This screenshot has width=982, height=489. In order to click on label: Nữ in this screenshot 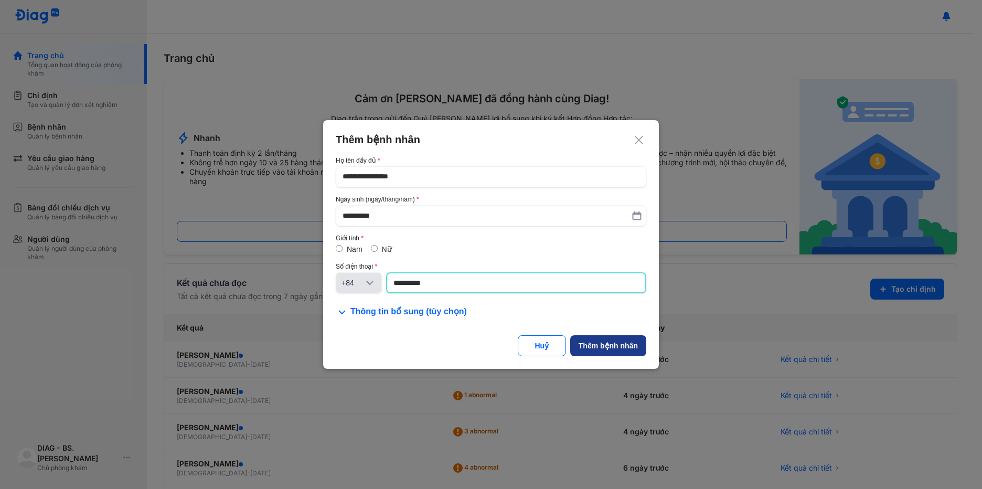, I will do `click(386, 249)`.